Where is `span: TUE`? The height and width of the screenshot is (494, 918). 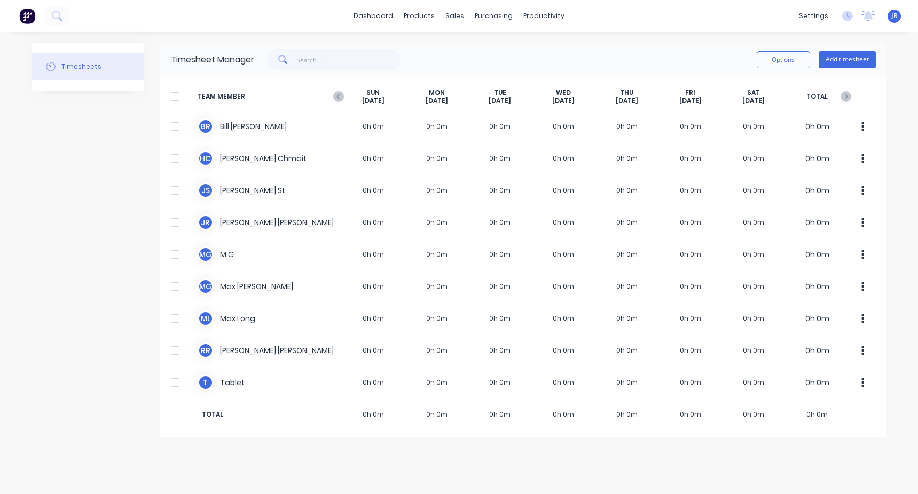 span: TUE is located at coordinates (500, 93).